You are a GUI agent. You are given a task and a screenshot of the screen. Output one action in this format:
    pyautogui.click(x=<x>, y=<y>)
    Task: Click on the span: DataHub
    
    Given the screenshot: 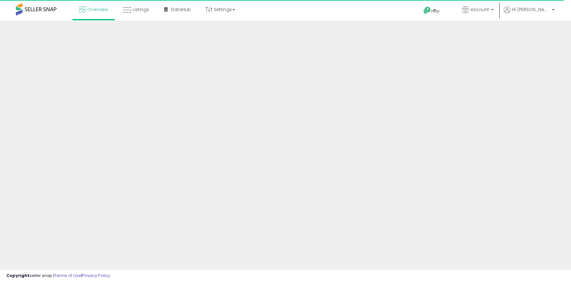 What is the action you would take?
    pyautogui.click(x=181, y=10)
    